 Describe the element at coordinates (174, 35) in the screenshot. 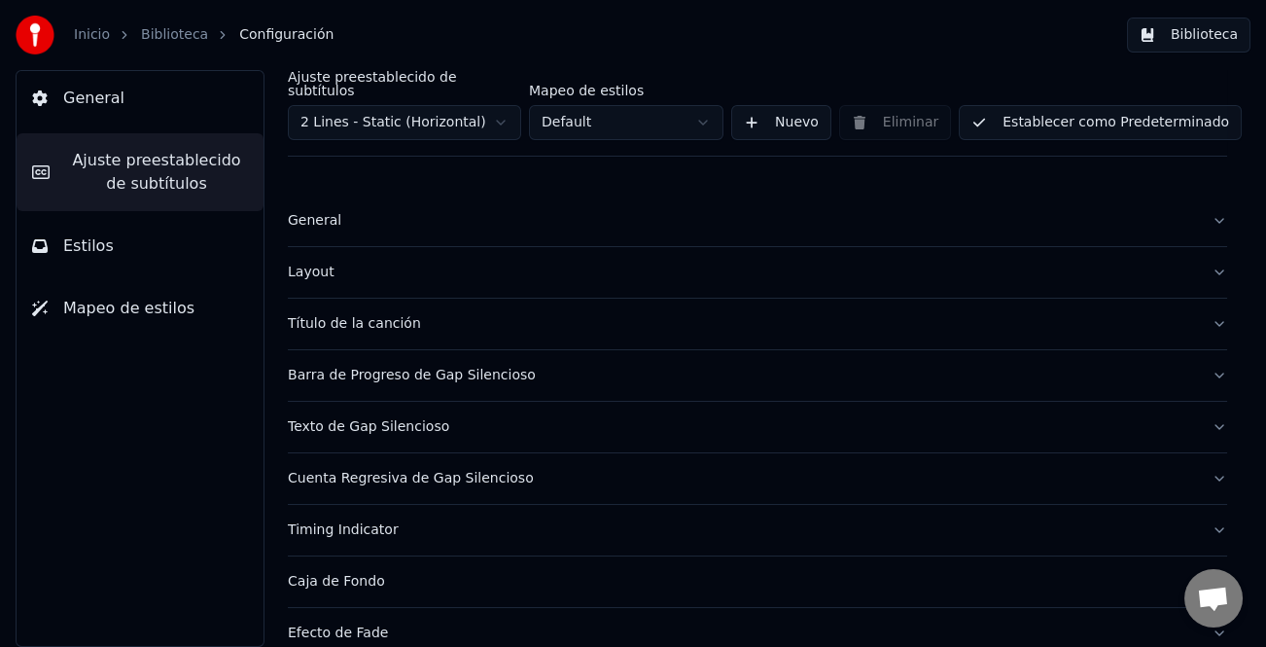

I see `a: Biblioteca` at that location.